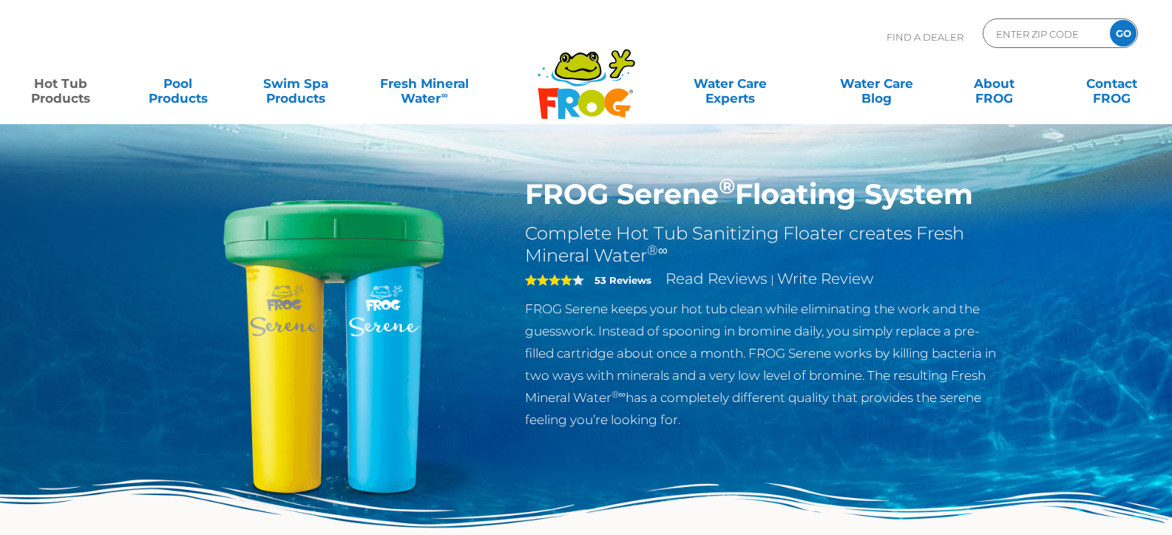 Image resolution: width=1172 pixels, height=535 pixels. I want to click on a: Hot TubProducts, so click(61, 84).